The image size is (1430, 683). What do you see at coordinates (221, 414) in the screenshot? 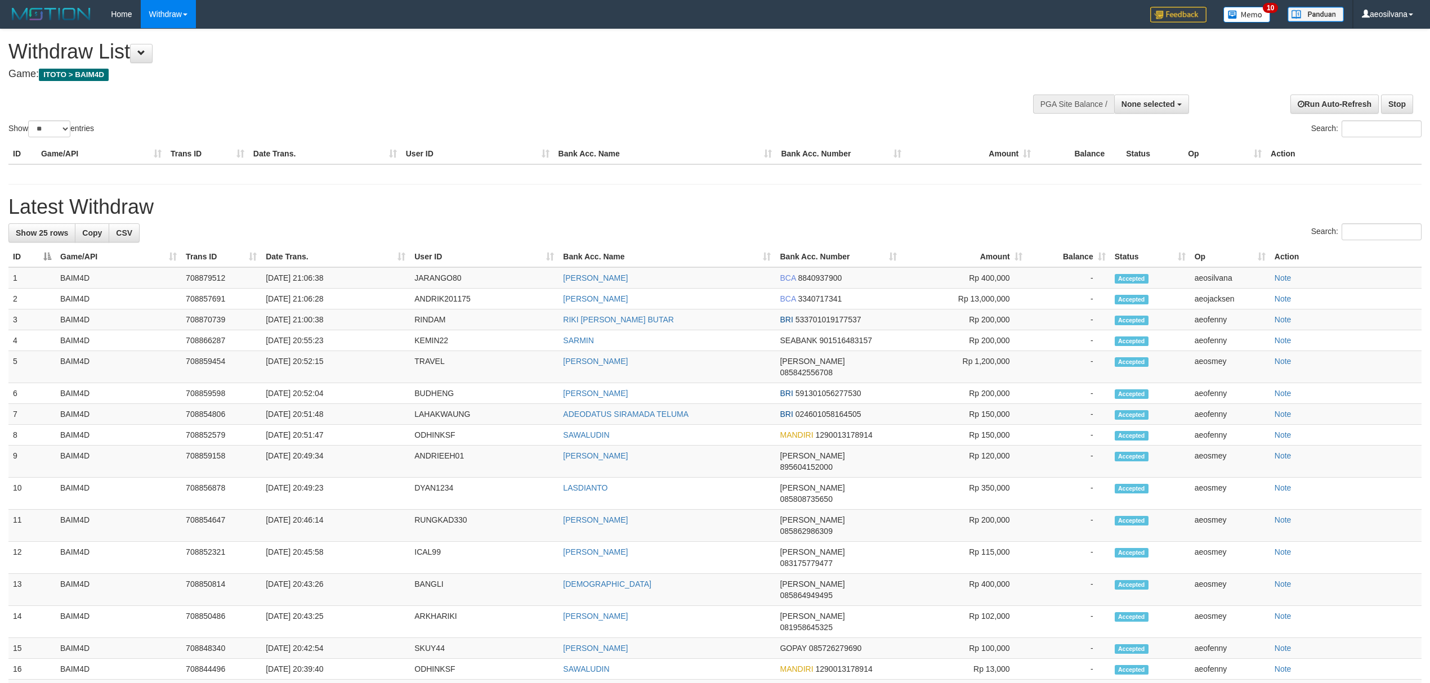
I see `td: 708854806` at bounding box center [221, 414].